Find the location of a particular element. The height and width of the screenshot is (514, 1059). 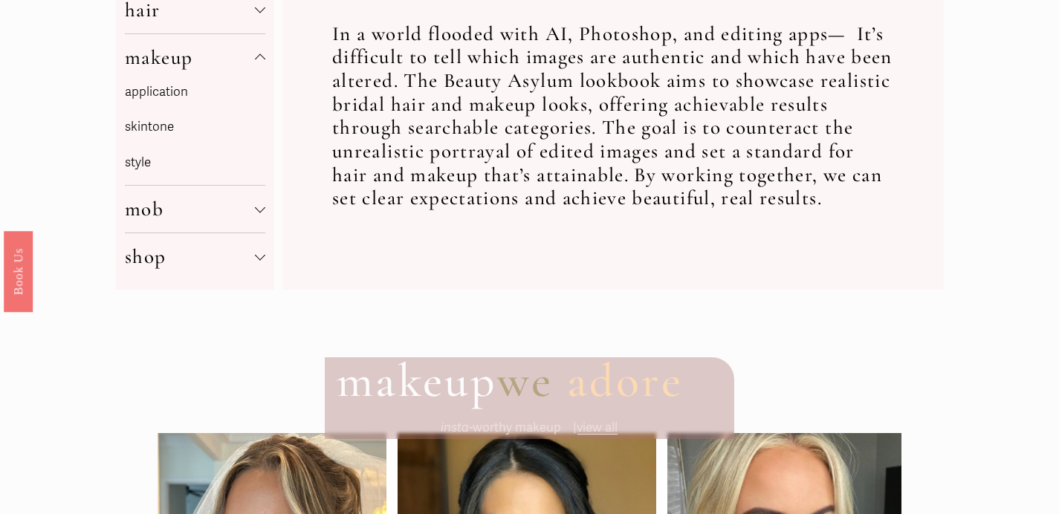

p: style is located at coordinates (195, 163).